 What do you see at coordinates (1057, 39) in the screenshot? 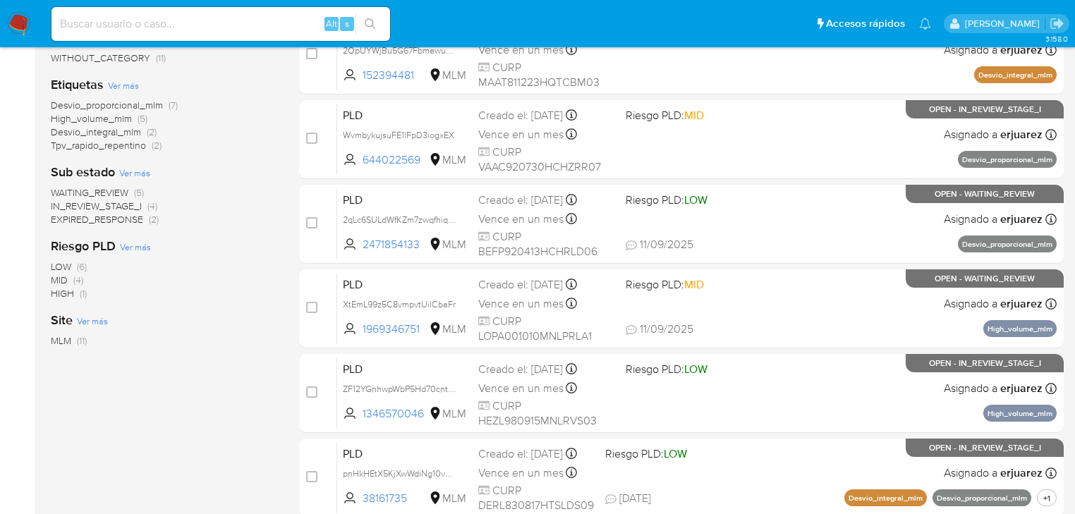
I see `span: 3.158.0` at bounding box center [1057, 39].